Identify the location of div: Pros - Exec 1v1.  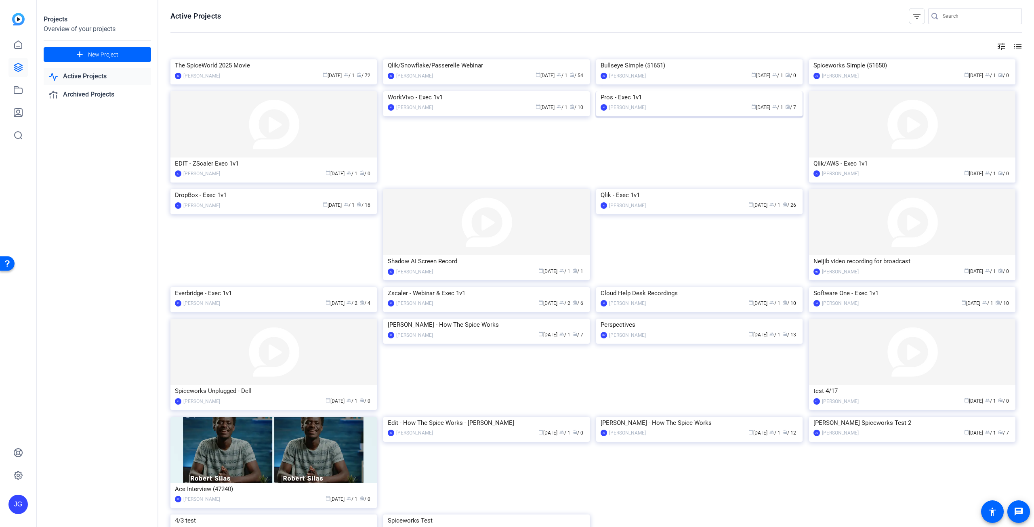
(699, 97).